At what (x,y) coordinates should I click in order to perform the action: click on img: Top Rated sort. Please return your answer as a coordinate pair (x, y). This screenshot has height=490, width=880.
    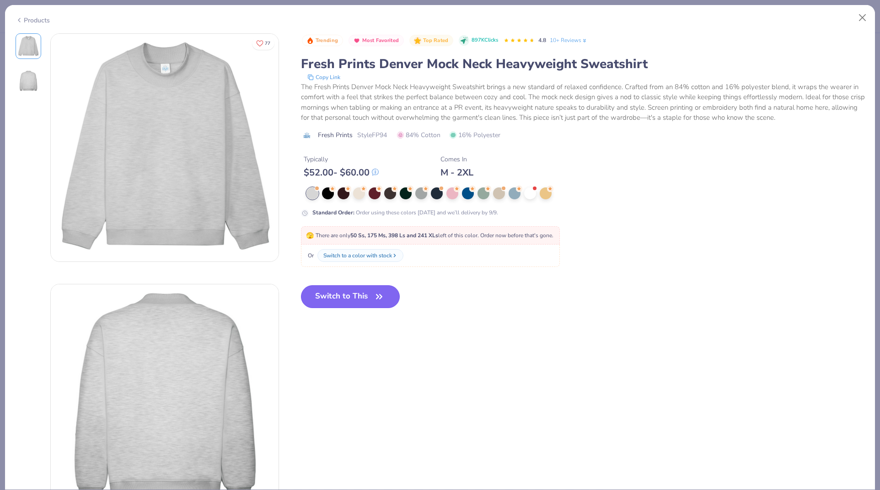
    Looking at the image, I should click on (417, 41).